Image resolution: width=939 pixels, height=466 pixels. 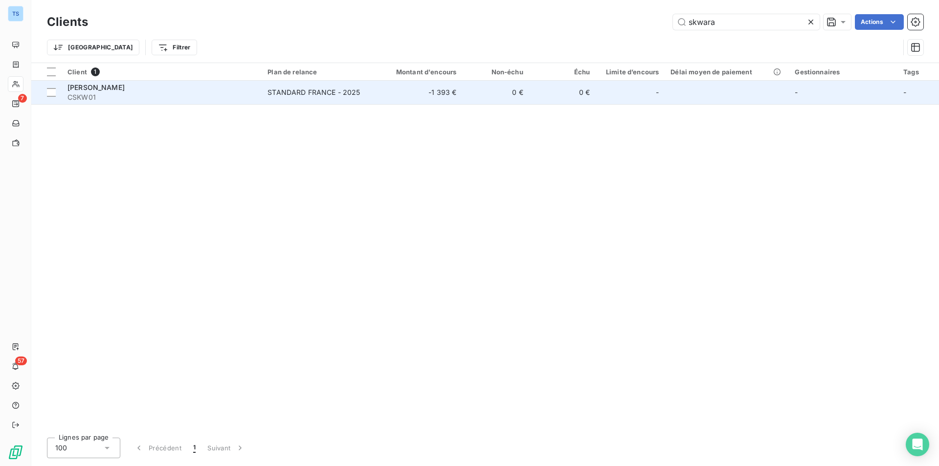 I want to click on div: TS, so click(x=16, y=14).